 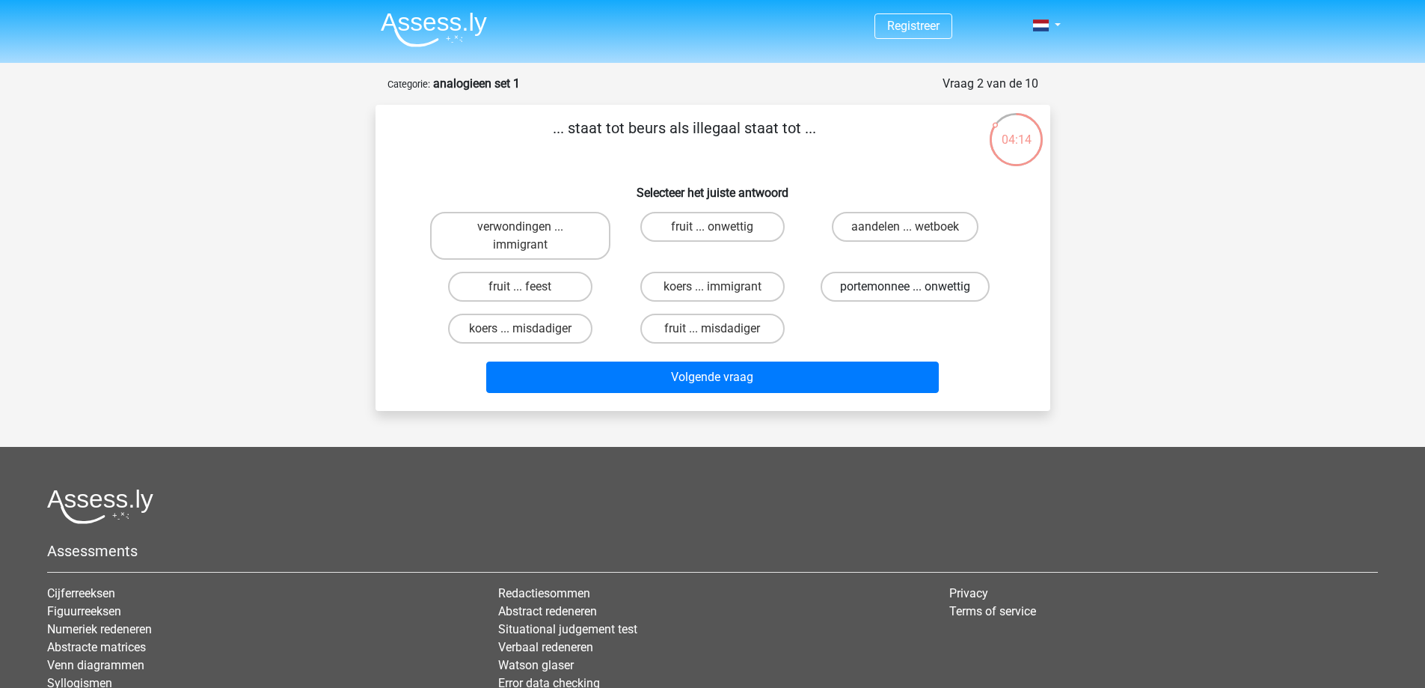 I want to click on a: Venn diagrammen, so click(x=96, y=664).